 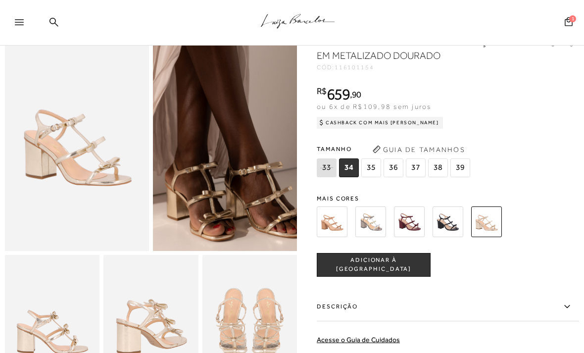 I want to click on span: Tamanho, so click(x=395, y=149).